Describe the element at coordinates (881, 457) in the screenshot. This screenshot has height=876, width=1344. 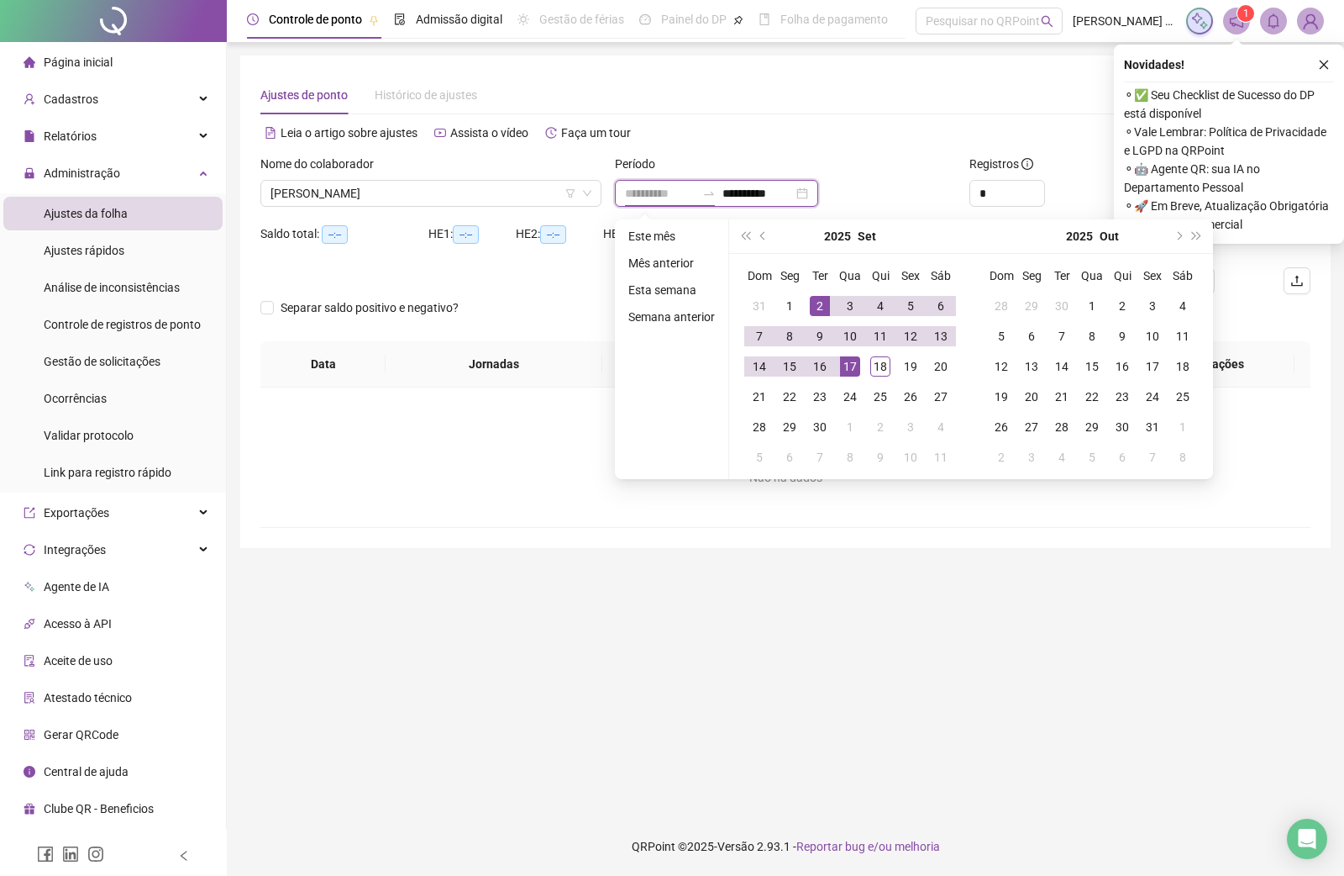
I see `div: 9` at that location.